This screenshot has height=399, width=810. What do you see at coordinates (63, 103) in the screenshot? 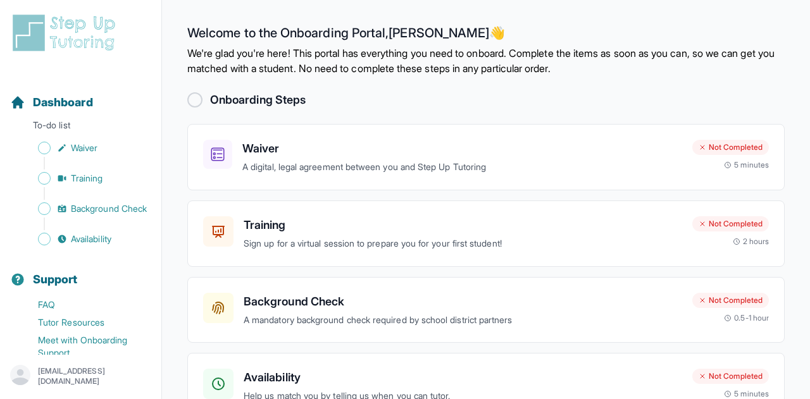
I see `span: Dashboard` at bounding box center [63, 103].